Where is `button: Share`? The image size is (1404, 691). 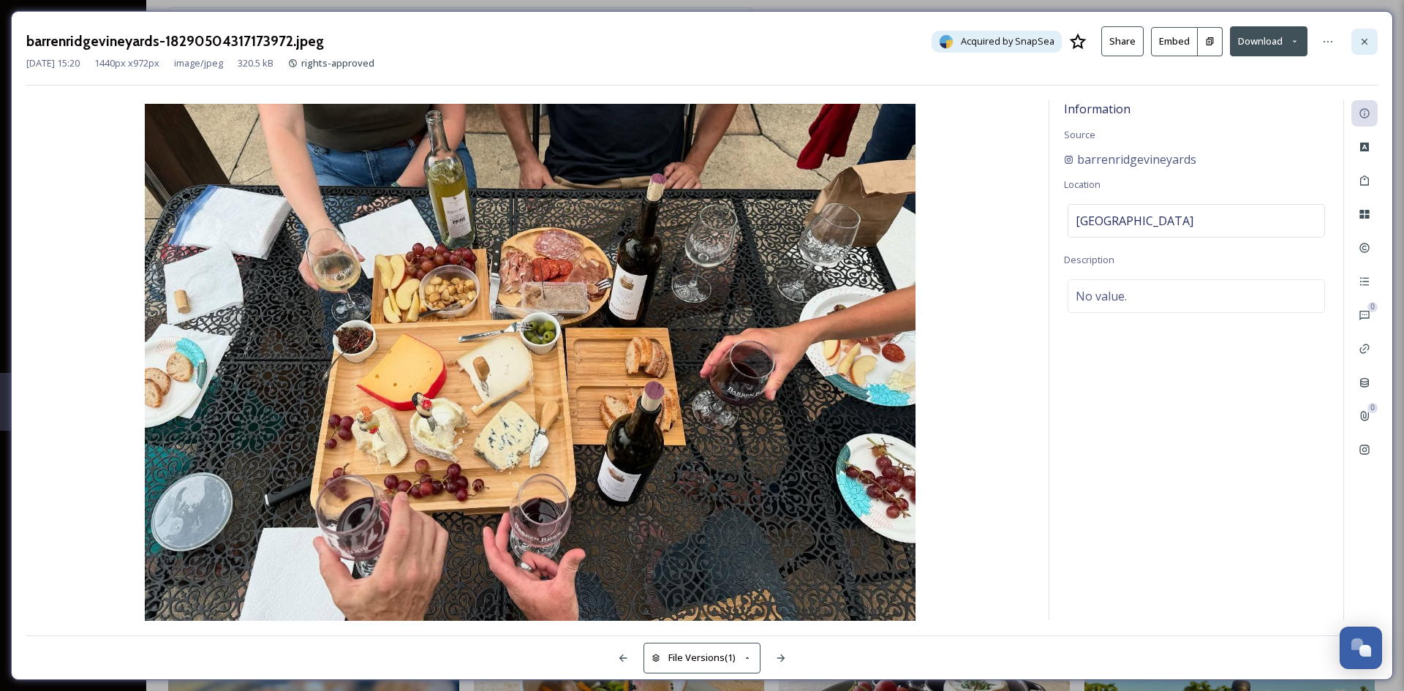
button: Share is located at coordinates (1122, 41).